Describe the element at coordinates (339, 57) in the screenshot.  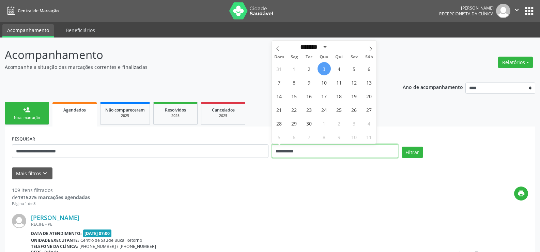
I see `span: Qui` at that location.